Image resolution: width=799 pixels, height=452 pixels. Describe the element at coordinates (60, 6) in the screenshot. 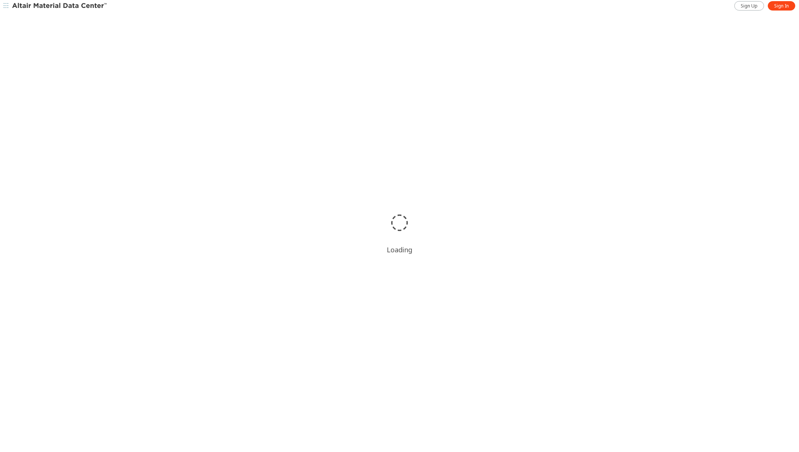

I see `img: Altair Material Data Center` at that location.